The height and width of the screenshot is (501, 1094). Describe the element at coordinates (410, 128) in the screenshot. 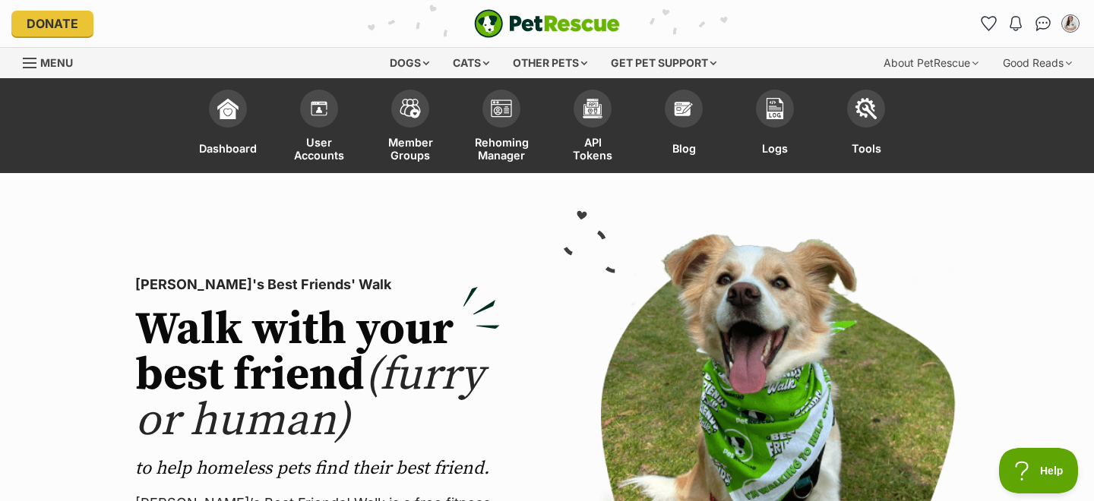

I see `a: Member Groups` at that location.